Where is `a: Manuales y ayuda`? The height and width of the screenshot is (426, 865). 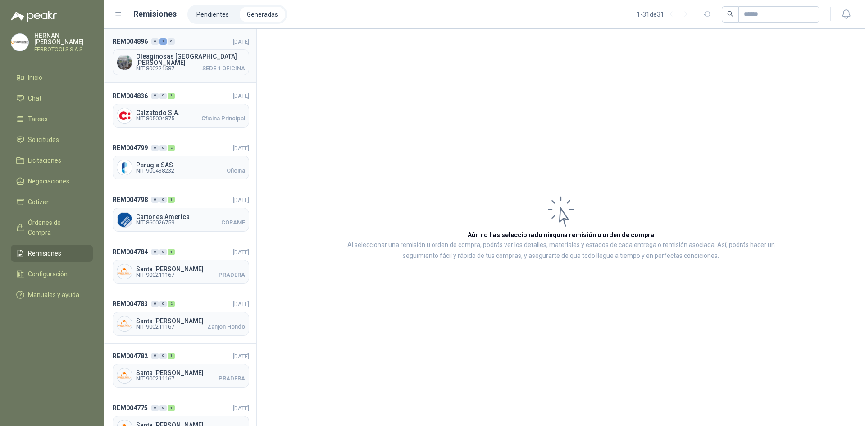
a: Manuales y ayuda is located at coordinates (52, 295).